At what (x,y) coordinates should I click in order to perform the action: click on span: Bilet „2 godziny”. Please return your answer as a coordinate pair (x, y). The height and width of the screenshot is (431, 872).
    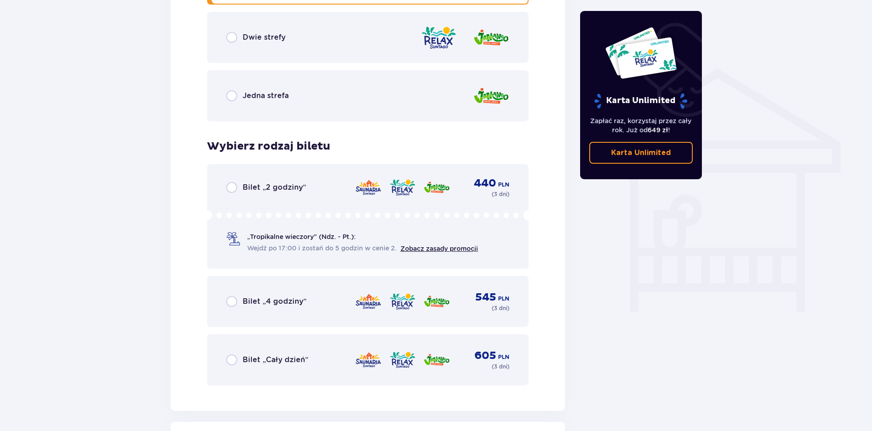
    Looking at the image, I should click on (274, 187).